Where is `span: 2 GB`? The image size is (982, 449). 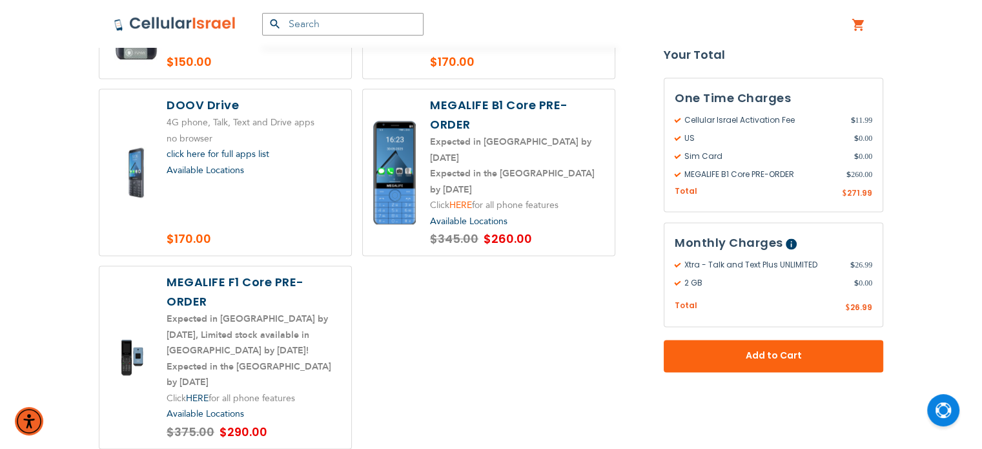 span: 2 GB is located at coordinates (764, 283).